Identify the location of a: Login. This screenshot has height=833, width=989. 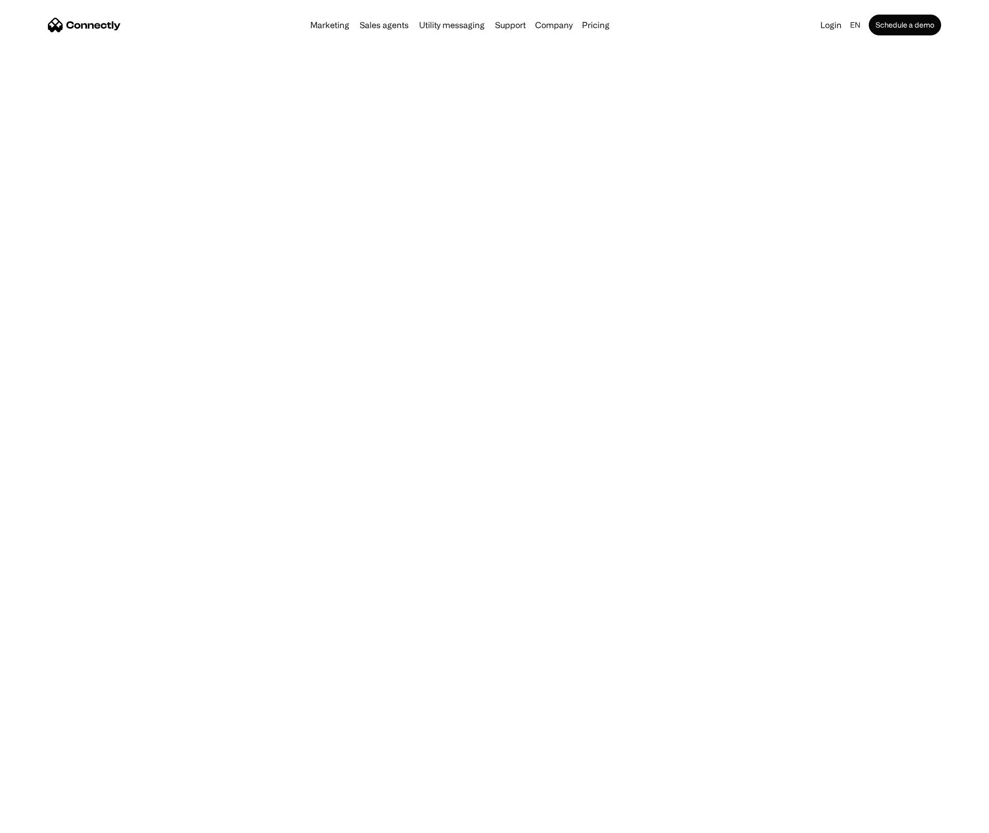
(830, 25).